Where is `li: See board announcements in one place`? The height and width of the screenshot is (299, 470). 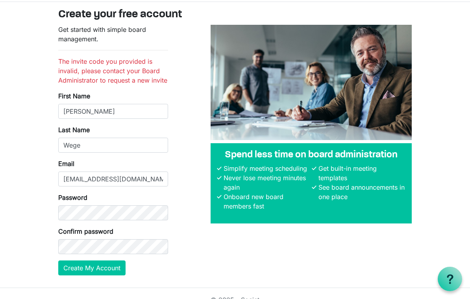
li: See board announcements in one place is located at coordinates (361, 192).